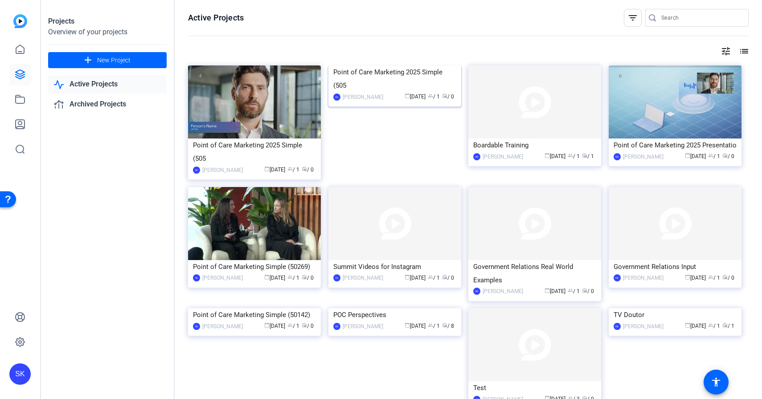 The width and height of the screenshot is (762, 399). What do you see at coordinates (675, 267) in the screenshot?
I see `div: Government Relations Input` at bounding box center [675, 267].